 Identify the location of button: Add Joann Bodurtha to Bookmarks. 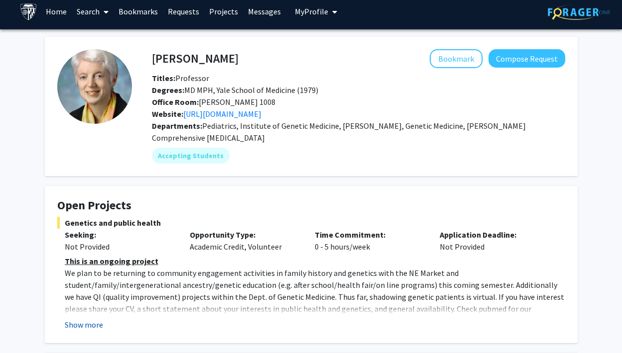
(456, 59).